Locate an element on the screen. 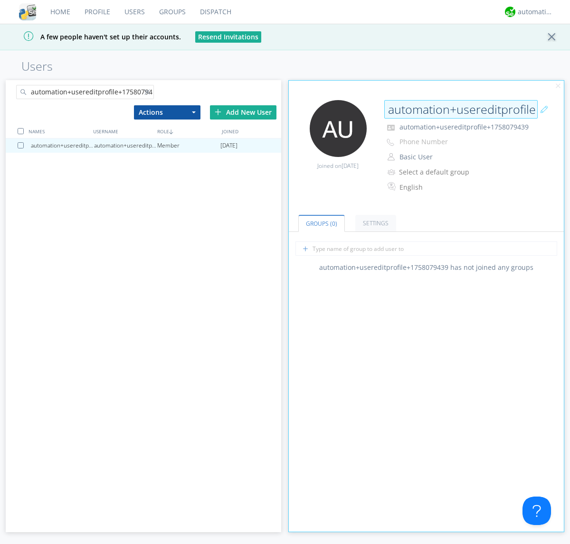 Image resolution: width=570 pixels, height=544 pixels. img: cddb5a64eb264b2086981ab96f4c1ba7 is located at coordinates (28, 12).